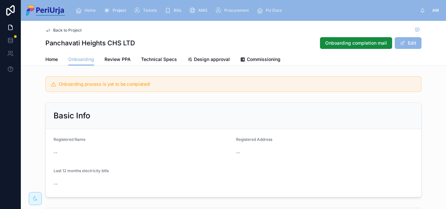  I want to click on span: Procurement, so click(237, 10).